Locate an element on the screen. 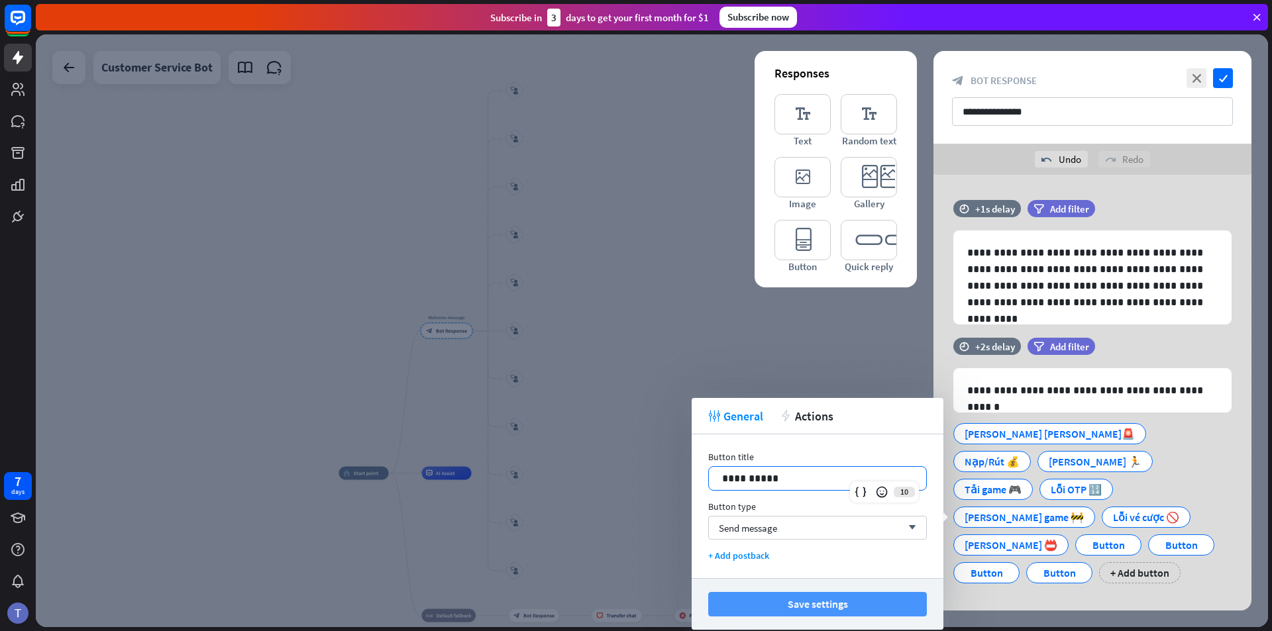 This screenshot has height=631, width=1272. button: Save settings is located at coordinates (818, 604).